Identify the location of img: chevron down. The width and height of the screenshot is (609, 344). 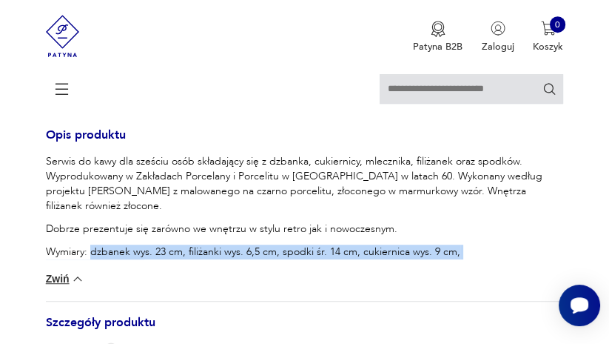
(78, 278).